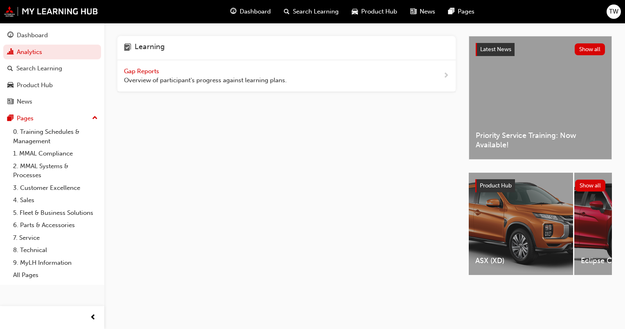 The image size is (625, 329). I want to click on a: Search Learning, so click(52, 68).